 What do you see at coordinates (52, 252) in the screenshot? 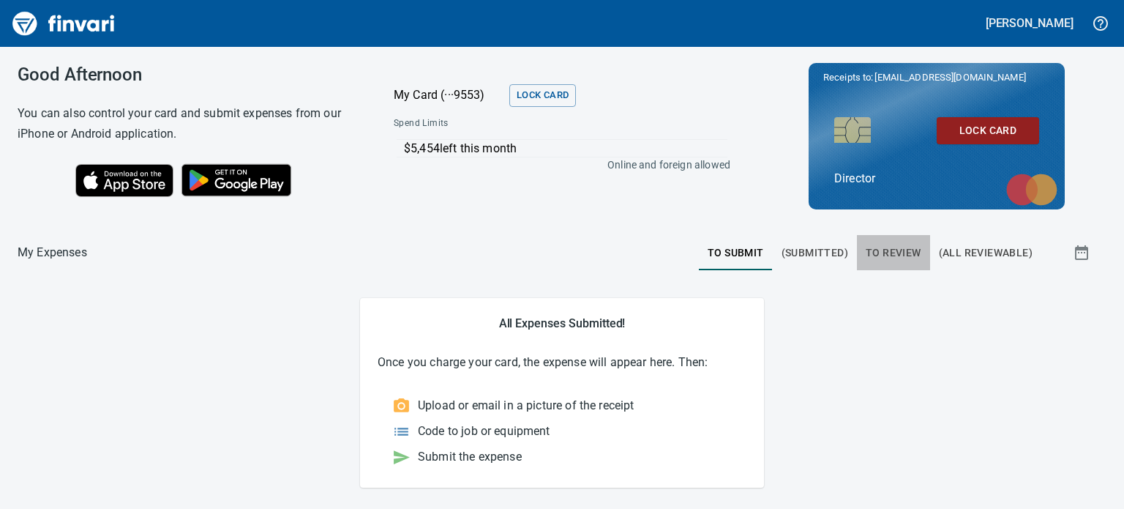
I see `p: My Expenses` at bounding box center [52, 252].